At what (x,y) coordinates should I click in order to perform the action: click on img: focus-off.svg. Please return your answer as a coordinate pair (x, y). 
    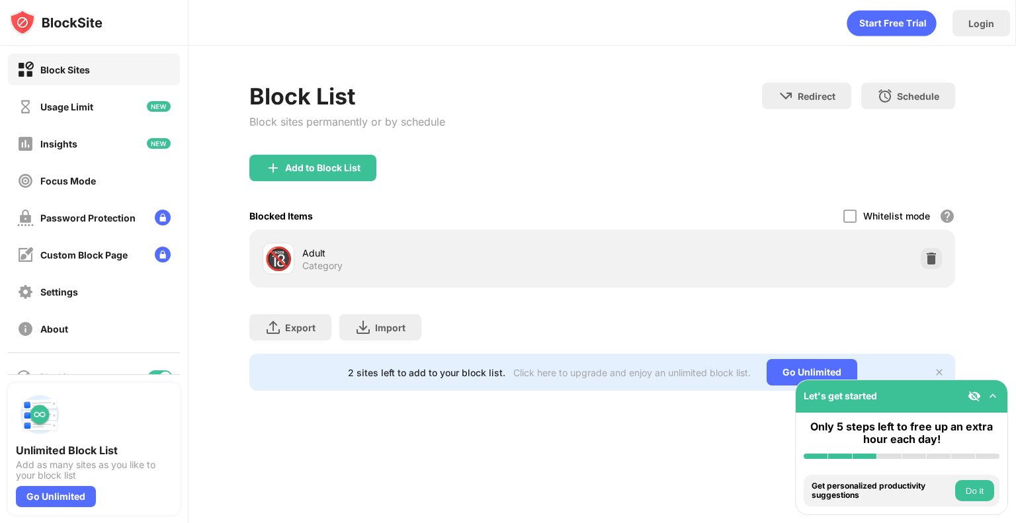
    Looking at the image, I should click on (25, 181).